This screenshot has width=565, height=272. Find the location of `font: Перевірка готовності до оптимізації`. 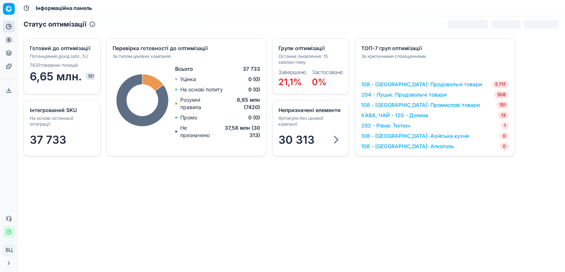

font: Перевірка готовності до оптимізації is located at coordinates (160, 48).